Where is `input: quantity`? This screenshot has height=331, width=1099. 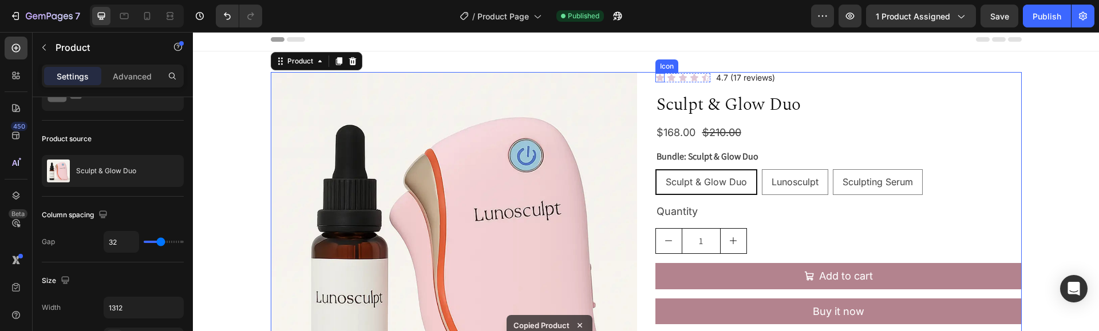 input: quantity is located at coordinates (508, 209).